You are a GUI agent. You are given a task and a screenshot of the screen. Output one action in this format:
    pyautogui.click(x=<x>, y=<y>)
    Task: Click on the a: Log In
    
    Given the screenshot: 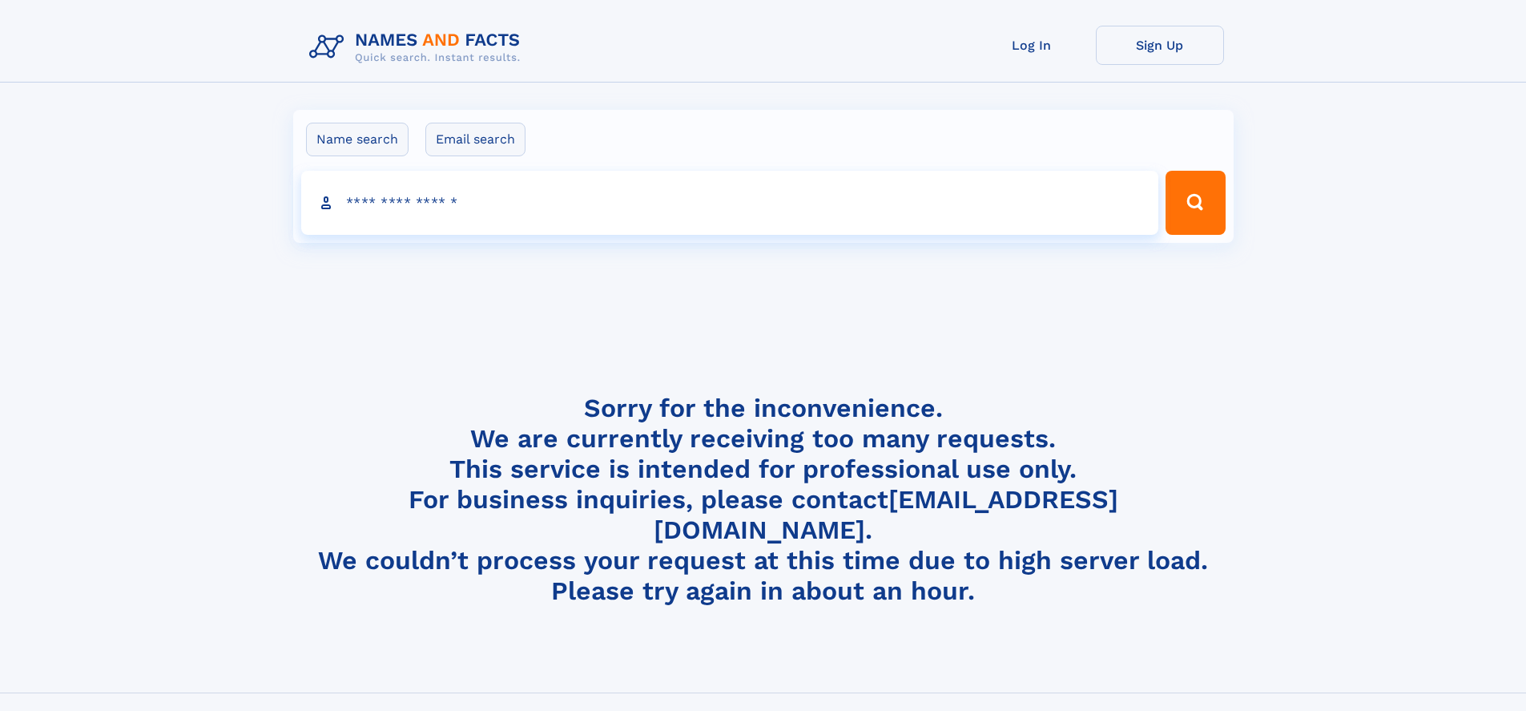 What is the action you would take?
    pyautogui.click(x=1032, y=45)
    